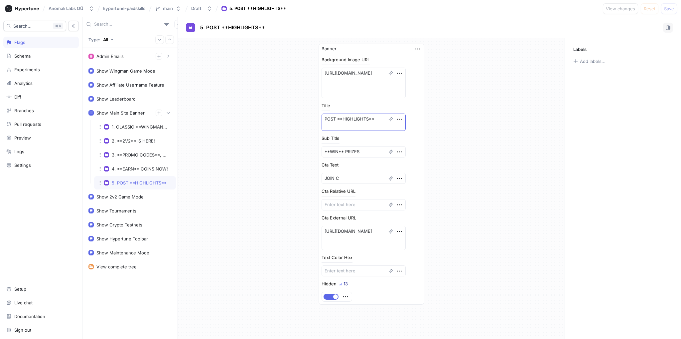 Image resolution: width=681 pixels, height=339 pixels. Describe the element at coordinates (122, 239) in the screenshot. I see `div: Show Hypertune Toolbar` at that location.